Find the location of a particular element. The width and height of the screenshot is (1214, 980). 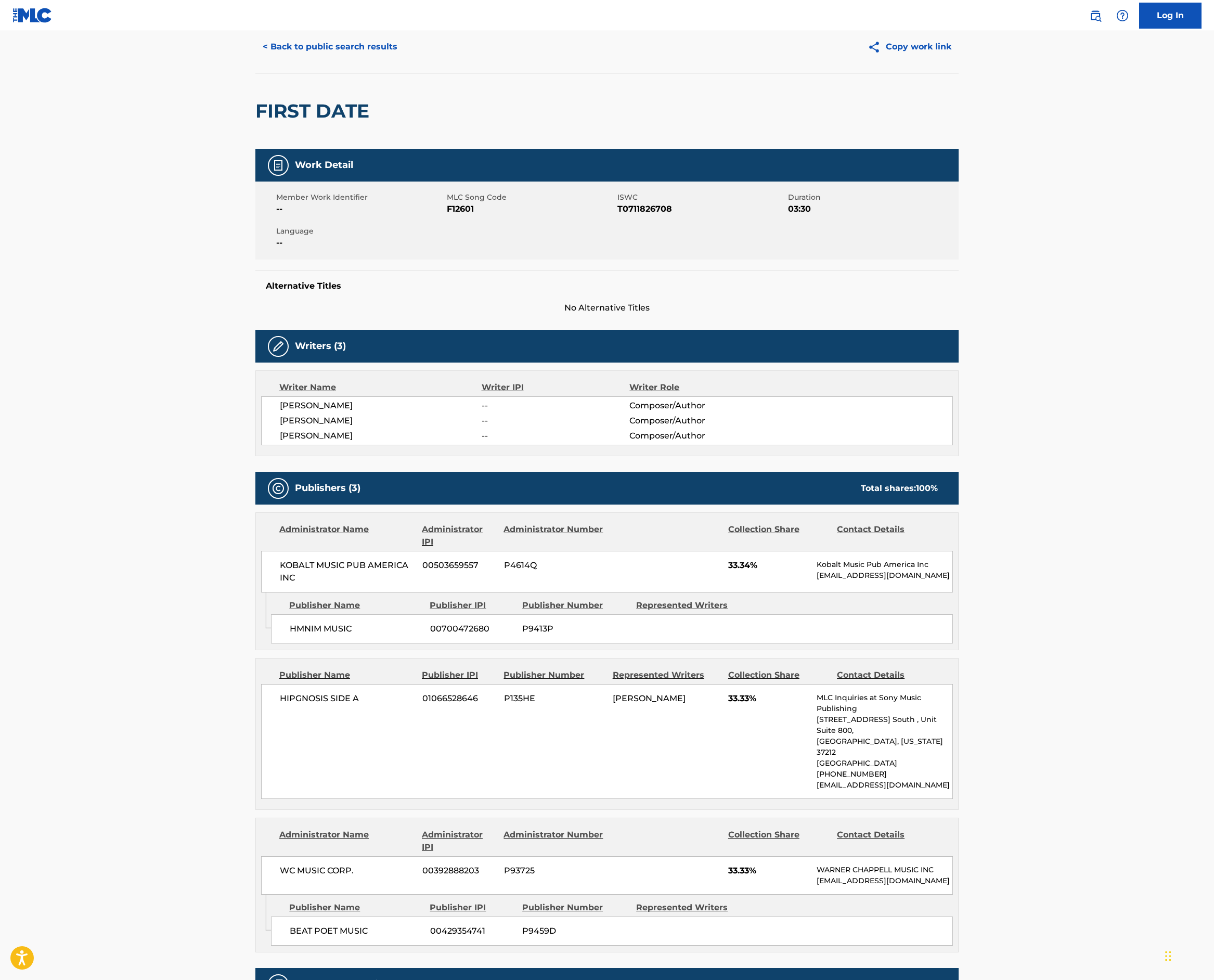

span: BEAT POET MUSIC is located at coordinates (355, 931).